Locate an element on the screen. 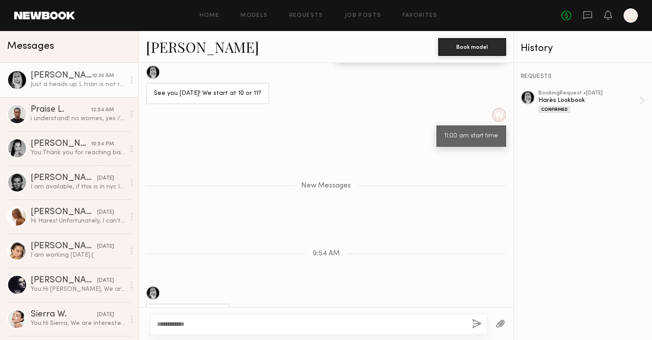  div: History is located at coordinates (583, 48).